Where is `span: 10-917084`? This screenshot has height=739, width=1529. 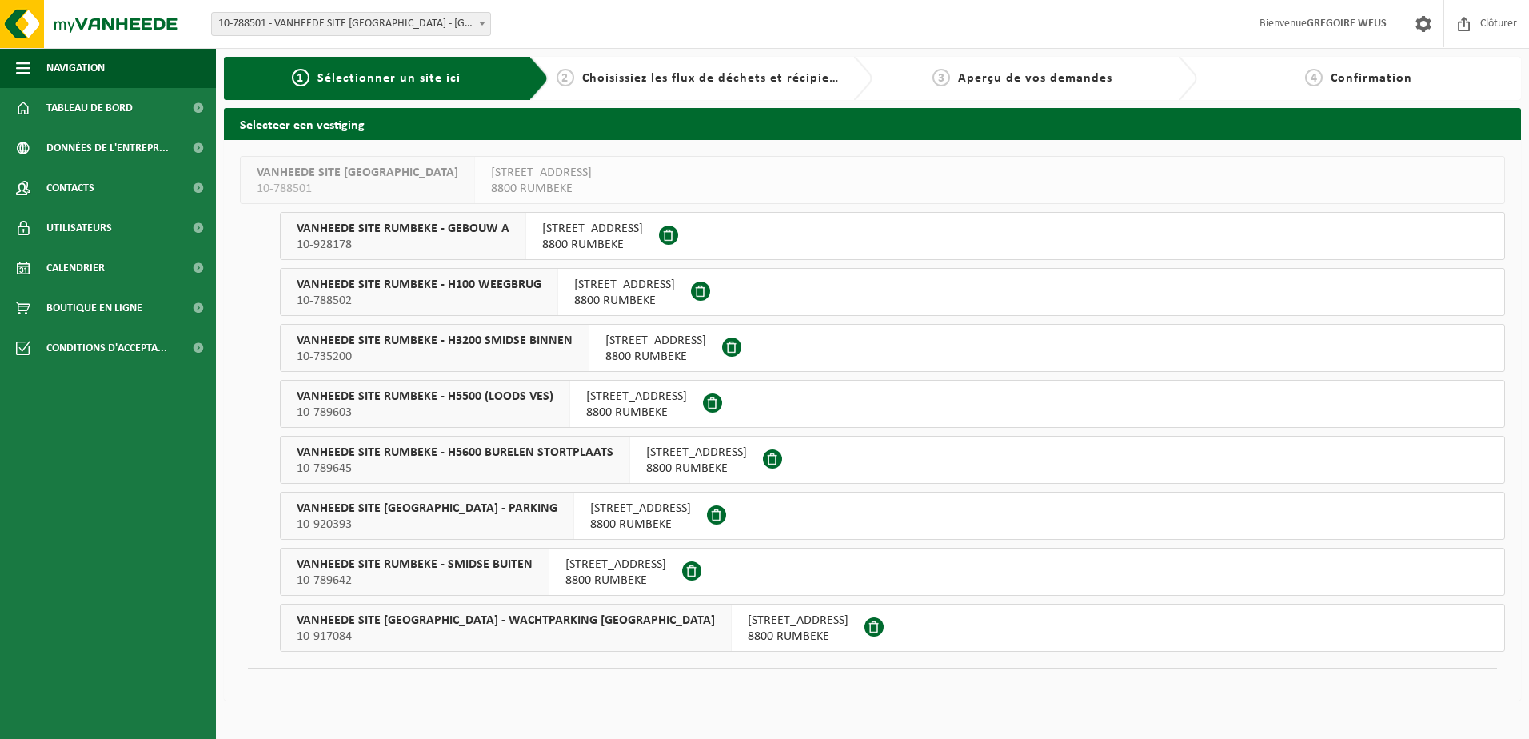
span: 10-917084 is located at coordinates (505, 637).